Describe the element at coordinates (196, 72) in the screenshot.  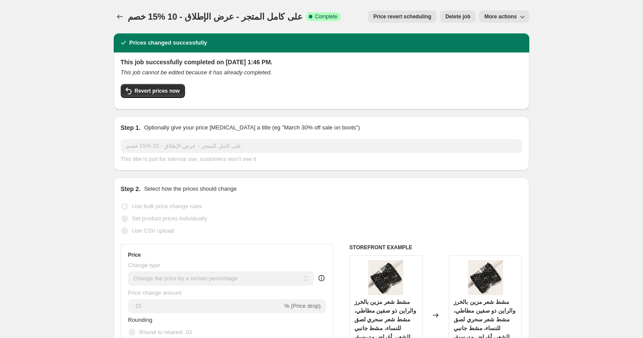
I see `i: This job cannot be edited because it has already completed.` at that location.